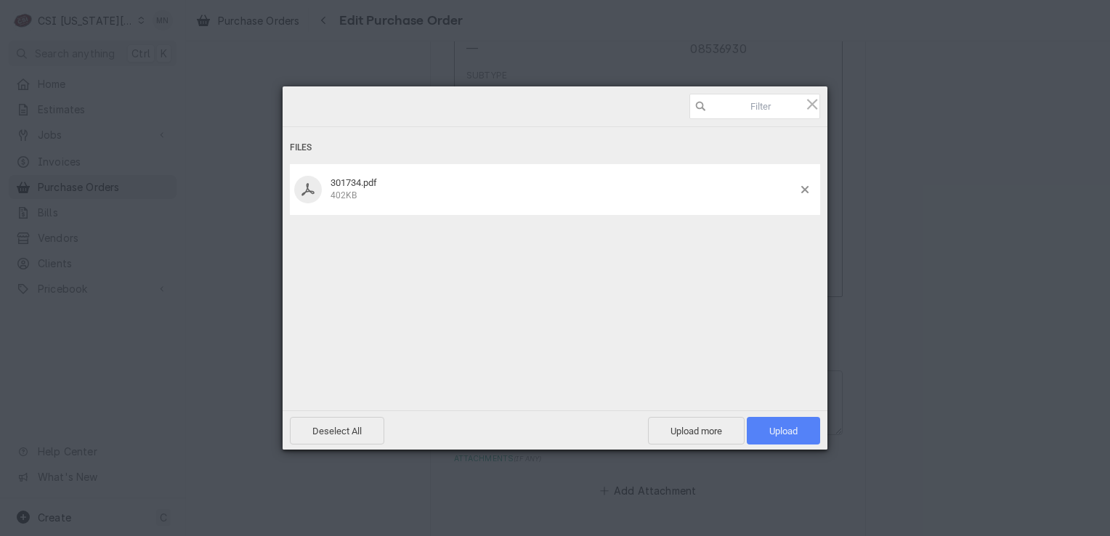  What do you see at coordinates (337, 431) in the screenshot?
I see `span: Deselect All` at bounding box center [337, 431].